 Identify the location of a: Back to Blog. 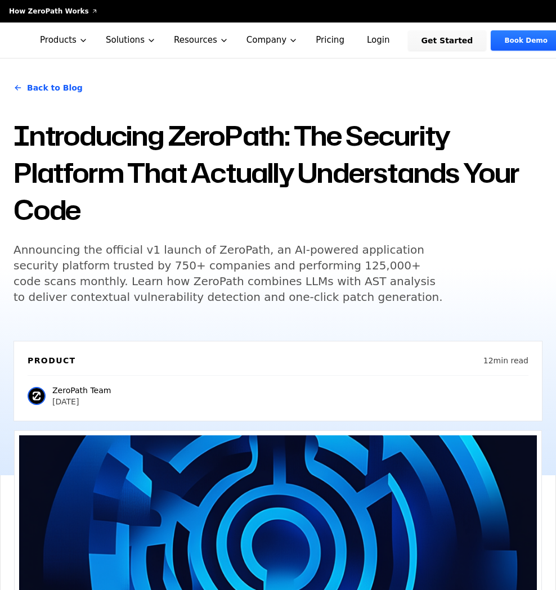
(48, 88).